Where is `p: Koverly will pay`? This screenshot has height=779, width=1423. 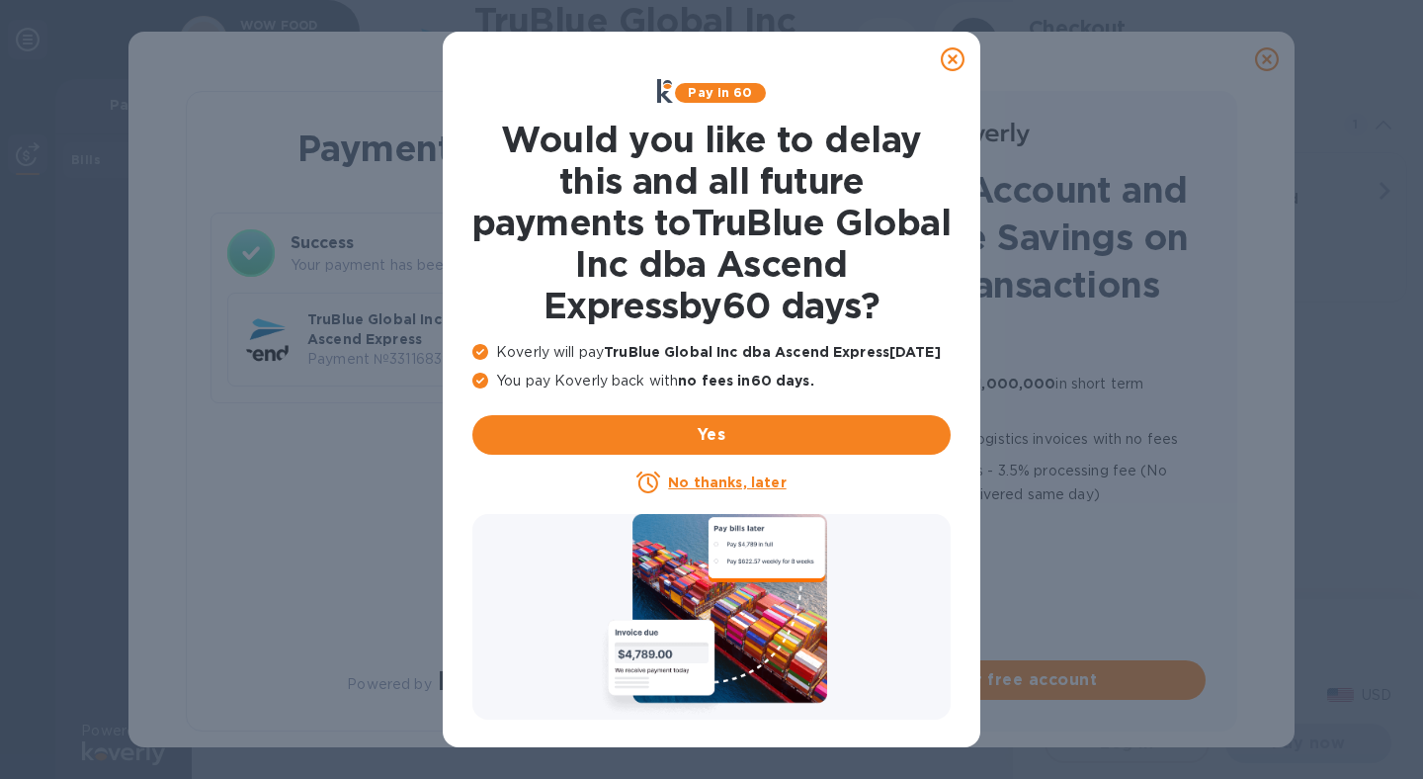
p: Koverly will pay is located at coordinates (712, 352).